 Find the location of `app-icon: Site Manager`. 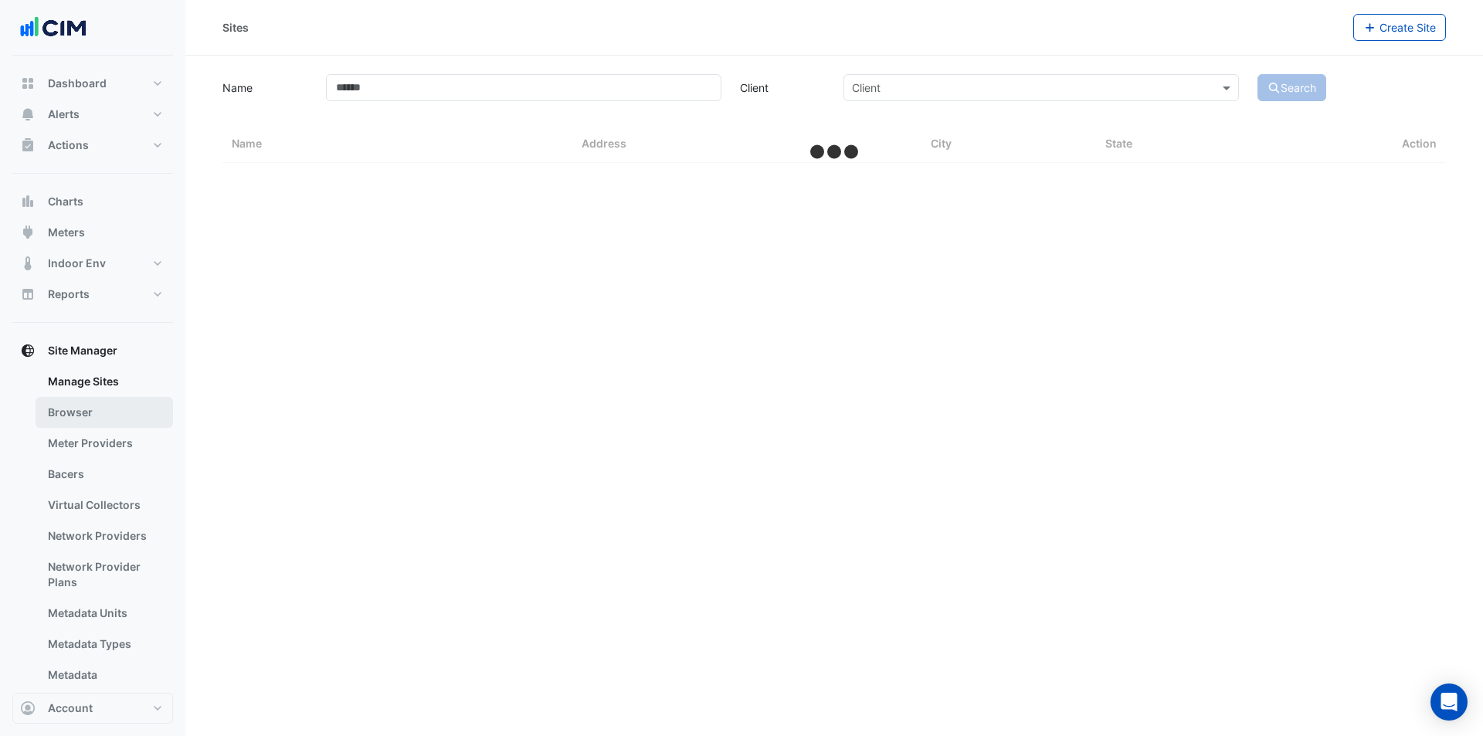

app-icon: Site Manager is located at coordinates (28, 351).